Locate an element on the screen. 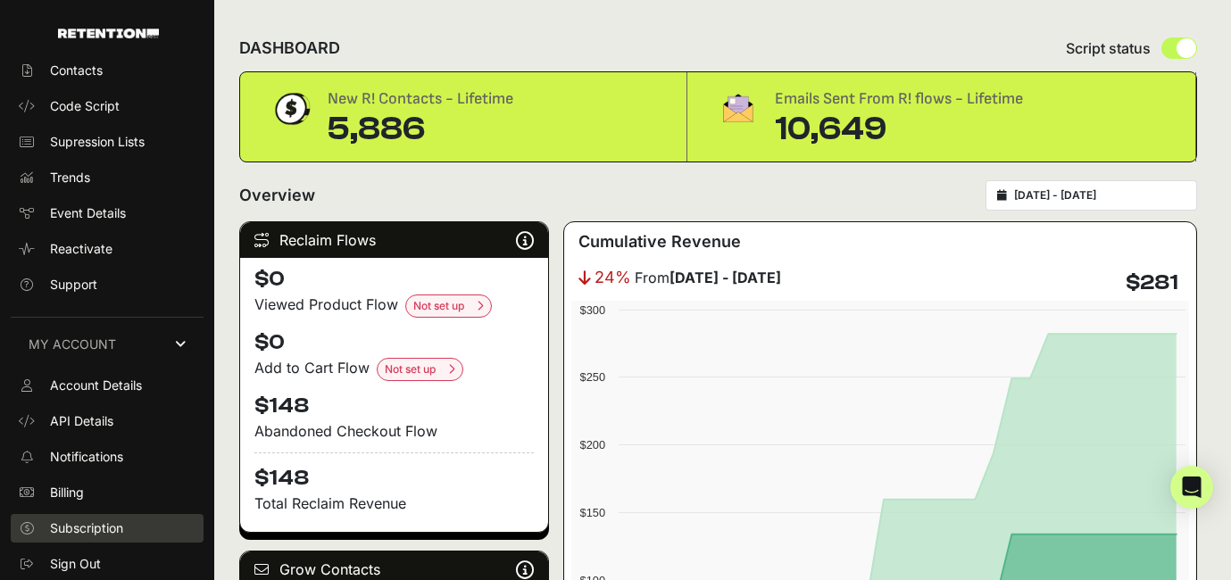 This screenshot has height=580, width=1231. a: Trends is located at coordinates (107, 178).